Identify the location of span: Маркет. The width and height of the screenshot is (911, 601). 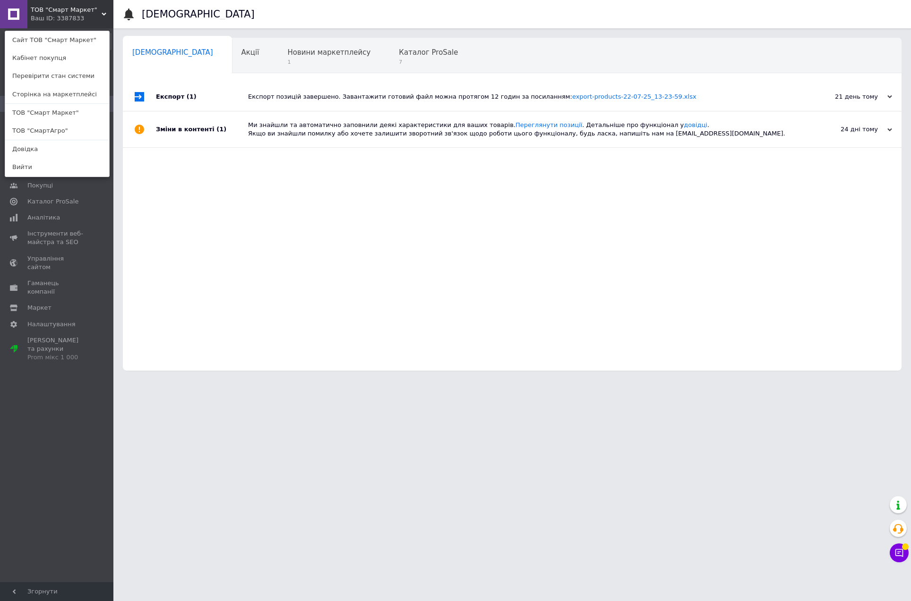
(39, 308).